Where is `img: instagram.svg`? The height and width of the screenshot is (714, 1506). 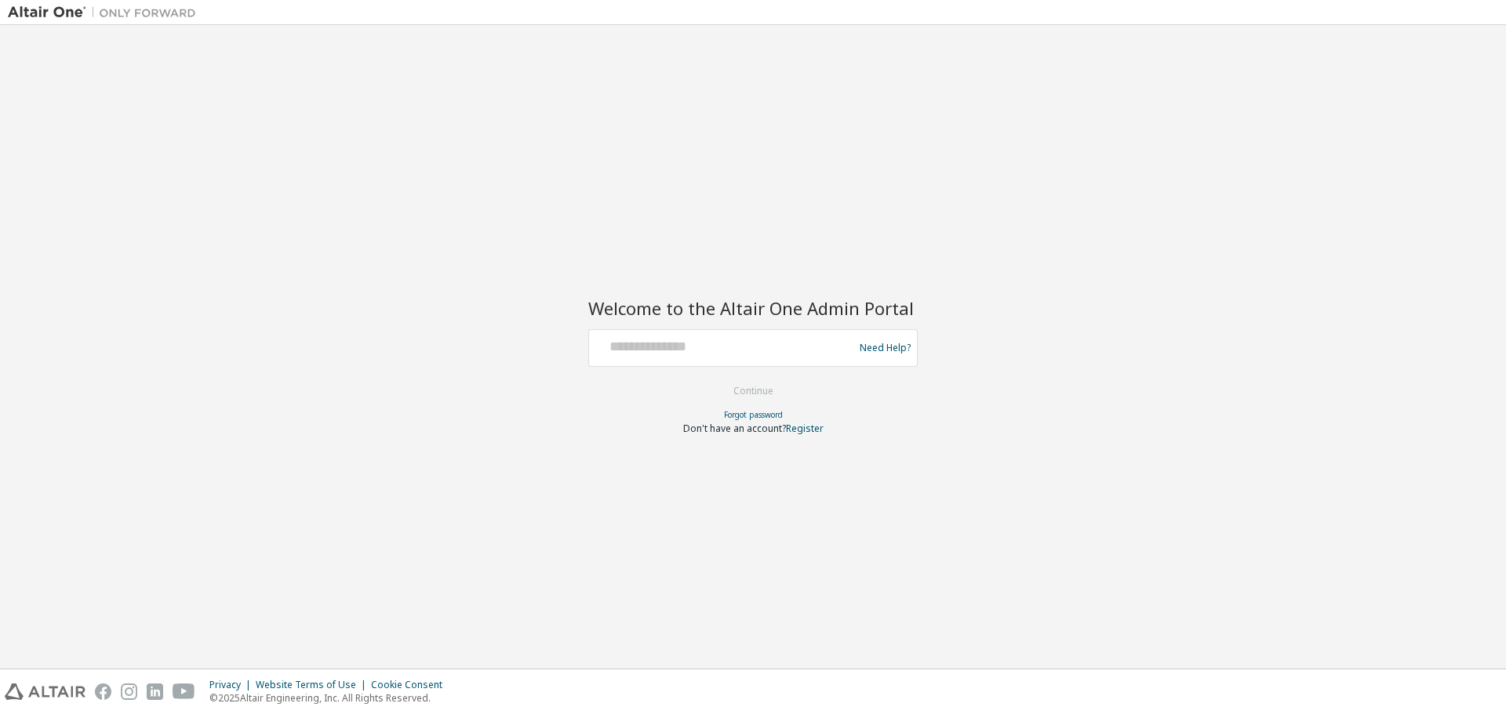 img: instagram.svg is located at coordinates (129, 692).